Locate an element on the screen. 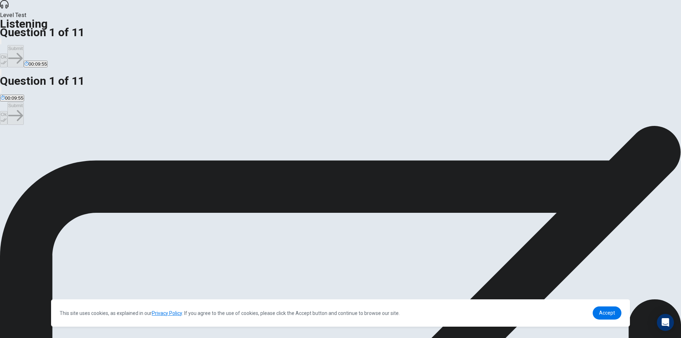 The height and width of the screenshot is (338, 681). a: Privacy Policy is located at coordinates (167, 313).